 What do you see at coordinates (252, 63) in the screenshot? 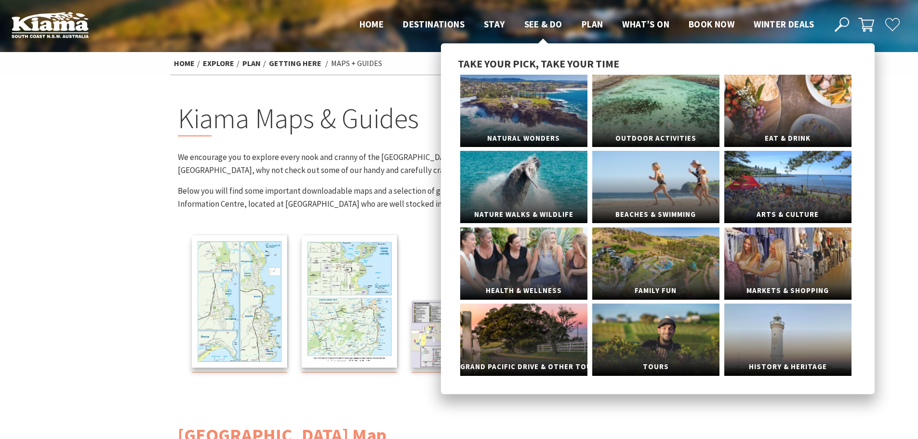
I see `a: Plan` at bounding box center [252, 63].